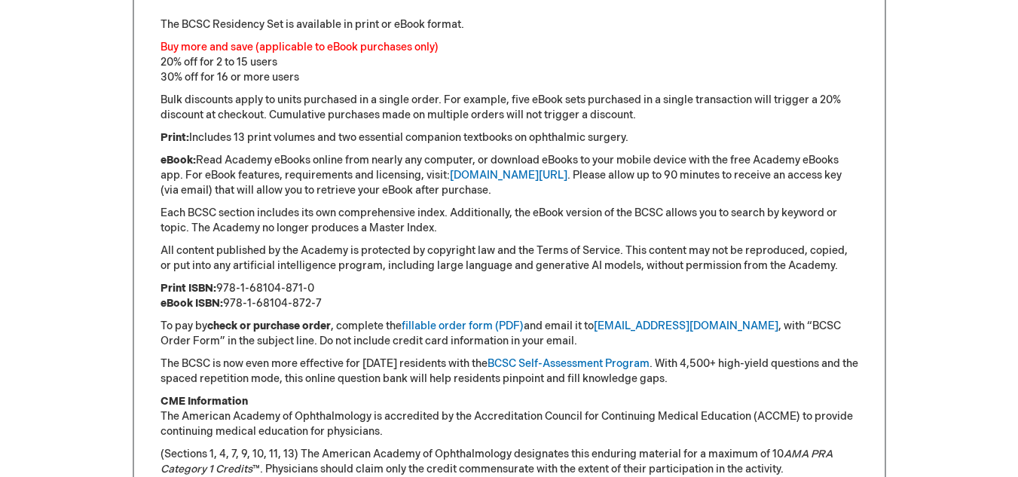 The width and height of the screenshot is (1018, 477). I want to click on strong: CME Information, so click(204, 401).